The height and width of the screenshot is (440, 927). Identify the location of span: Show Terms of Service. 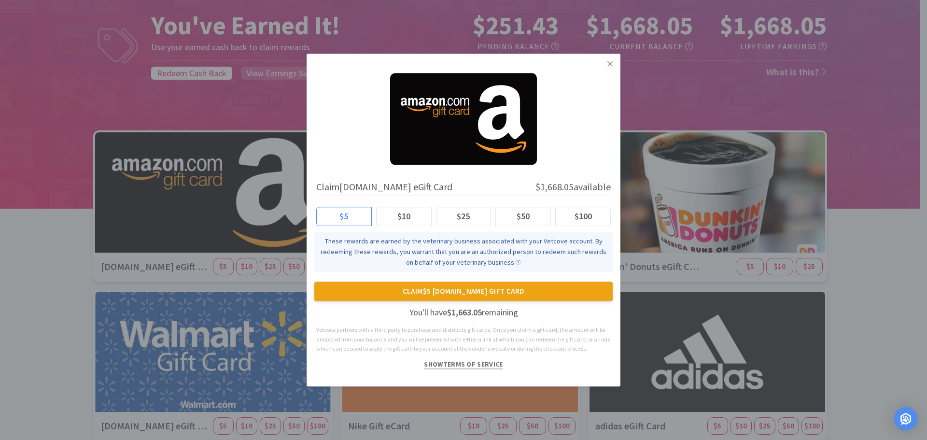
(463, 364).